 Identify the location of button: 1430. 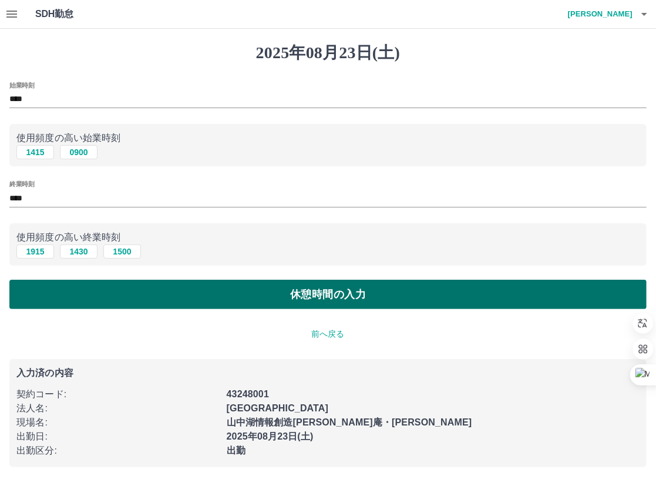
(79, 252).